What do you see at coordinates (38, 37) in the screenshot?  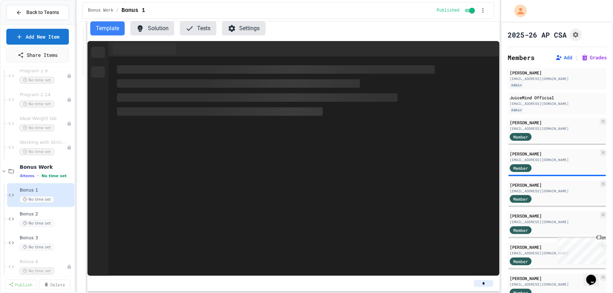 I see `a: Add New Item` at bounding box center [38, 37].